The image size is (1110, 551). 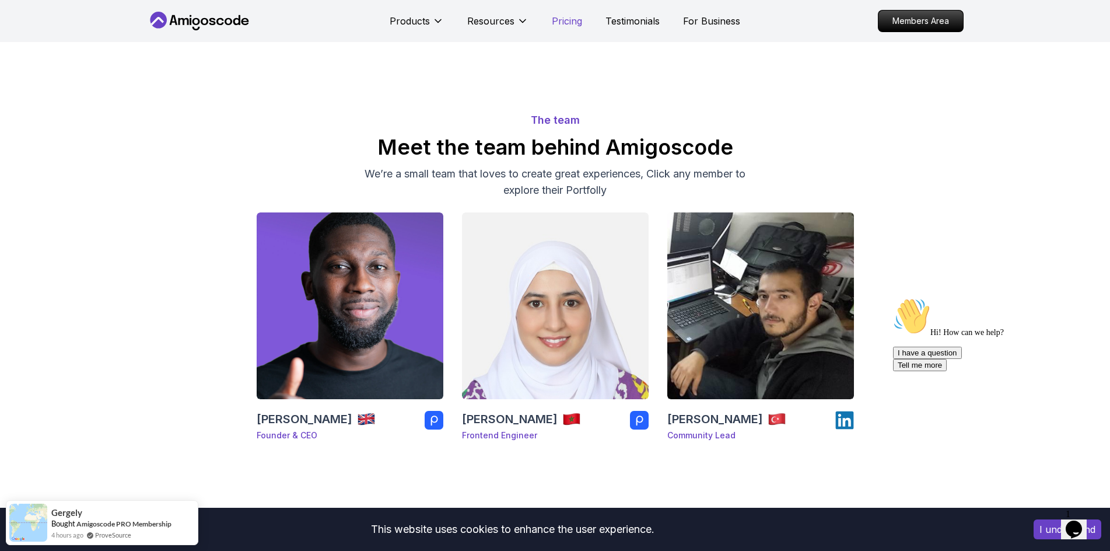 What do you see at coordinates (632, 21) in the screenshot?
I see `a: Testimonials` at bounding box center [632, 21].